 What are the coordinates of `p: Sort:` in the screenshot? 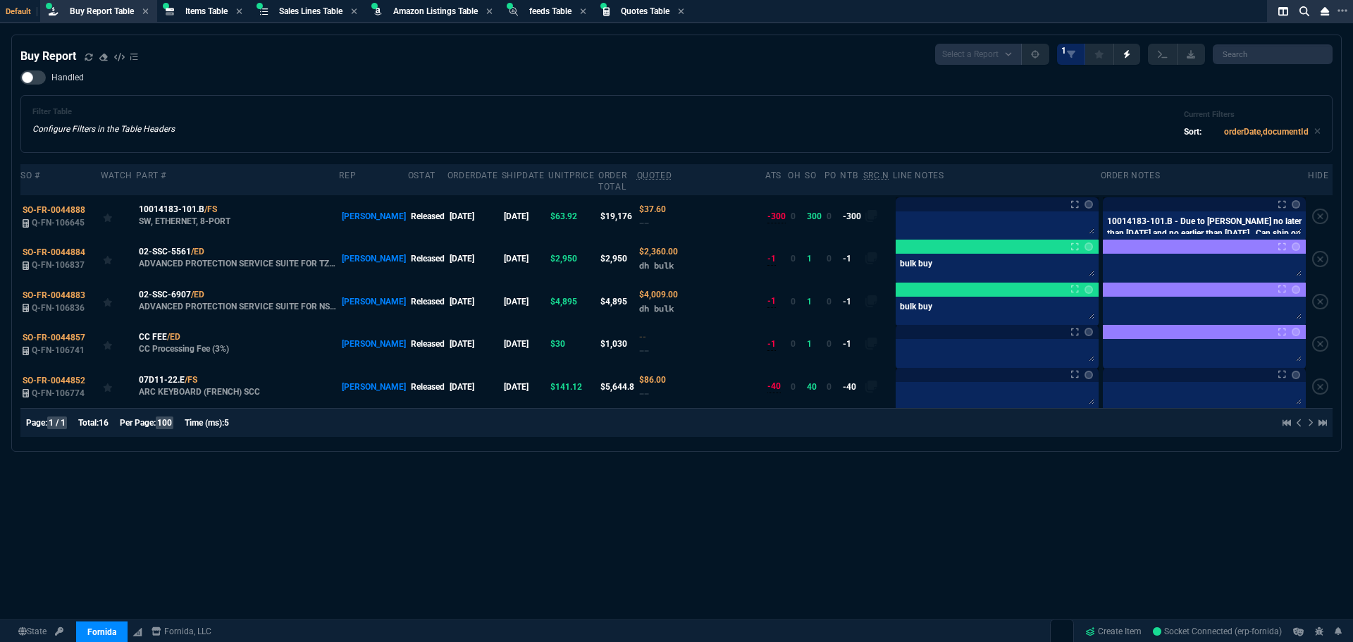 It's located at (1192, 132).